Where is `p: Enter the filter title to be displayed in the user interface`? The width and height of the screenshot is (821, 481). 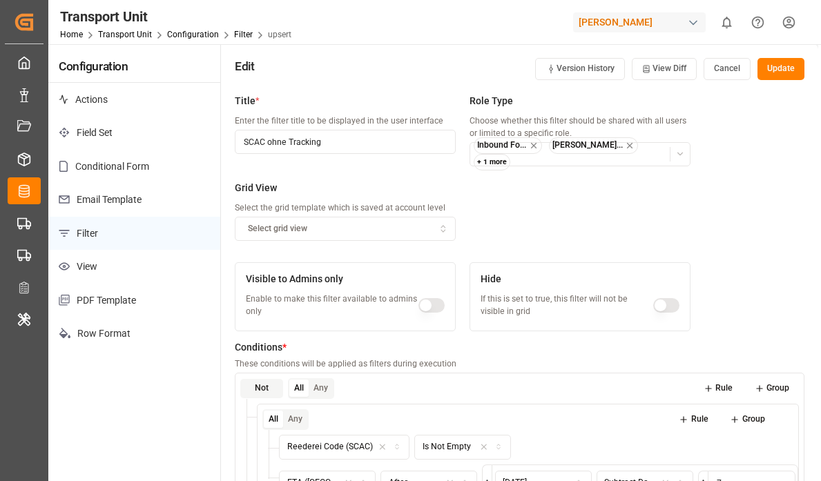 p: Enter the filter title to be displayed in the user interface is located at coordinates (345, 122).